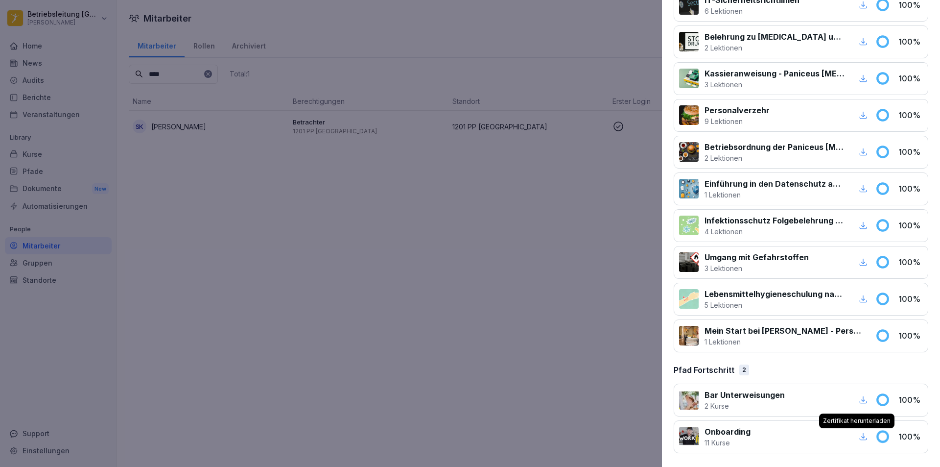 This screenshot has width=940, height=467. I want to click on p: Bar Unterweisungen, so click(745, 395).